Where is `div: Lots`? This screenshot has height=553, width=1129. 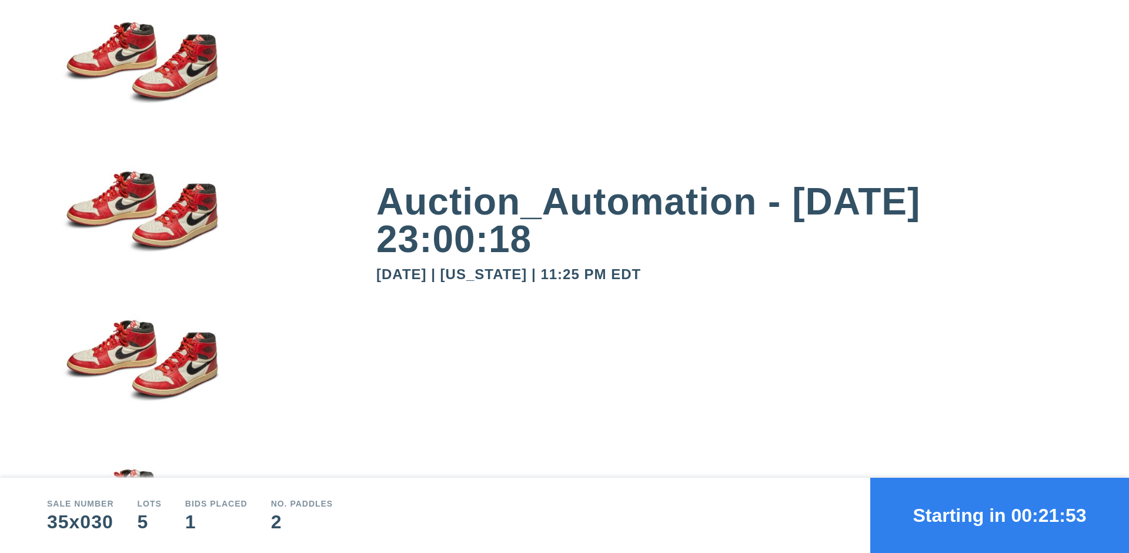
div: Lots is located at coordinates (149, 504).